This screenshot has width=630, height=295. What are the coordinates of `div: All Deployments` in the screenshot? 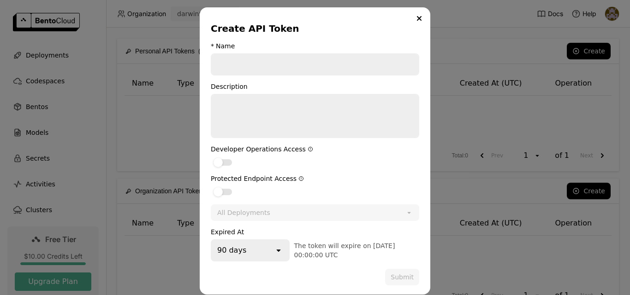 It's located at (243, 213).